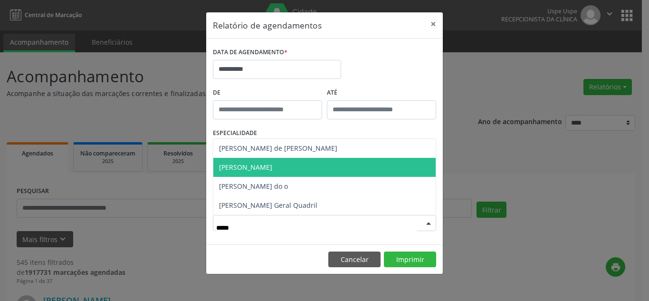  Describe the element at coordinates (267, 25) in the screenshot. I see `h5: Relatório de agendamentos` at that location.